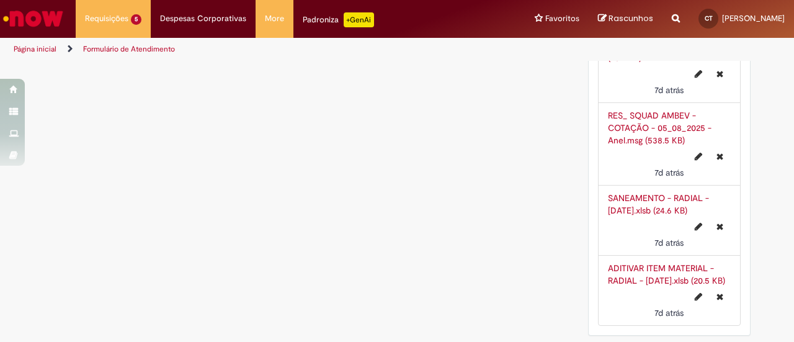 The height and width of the screenshot is (342, 794). What do you see at coordinates (35, 49) in the screenshot?
I see `a: Página inicial` at bounding box center [35, 49].